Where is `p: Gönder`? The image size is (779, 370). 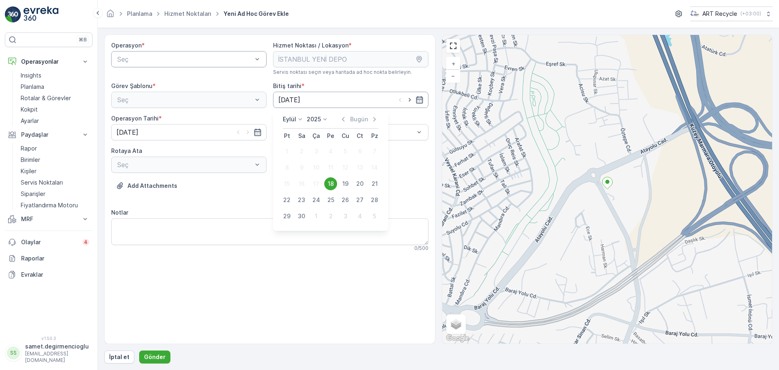
p: Gönder is located at coordinates (155, 357).